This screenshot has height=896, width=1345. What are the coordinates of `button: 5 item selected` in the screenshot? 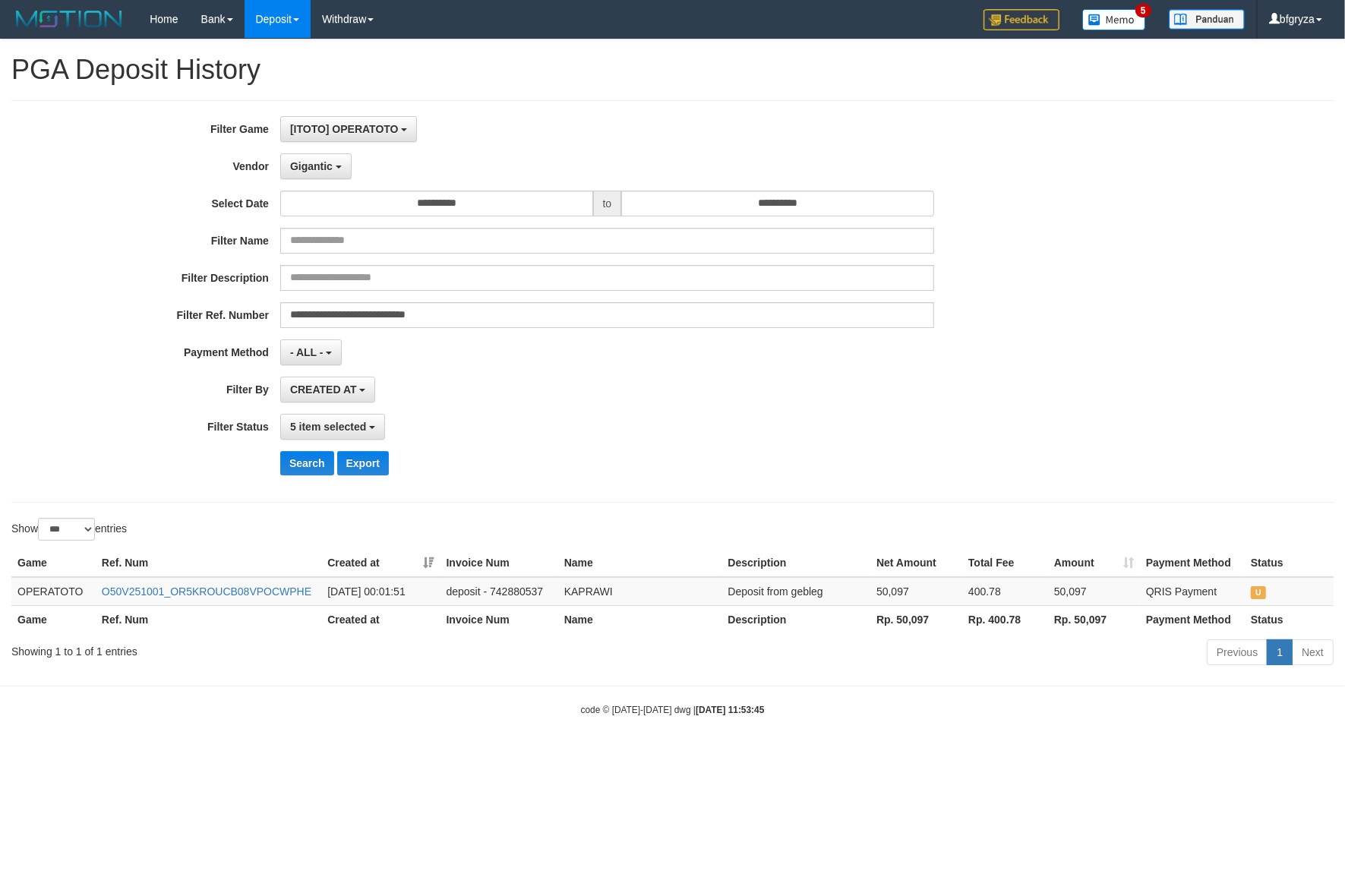 It's located at (333, 427).